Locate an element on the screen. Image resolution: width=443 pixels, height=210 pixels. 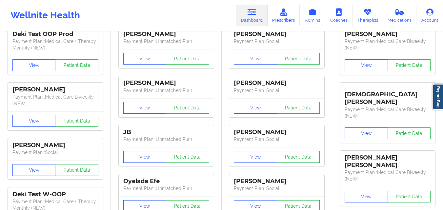
a: Medications is located at coordinates (399, 15).